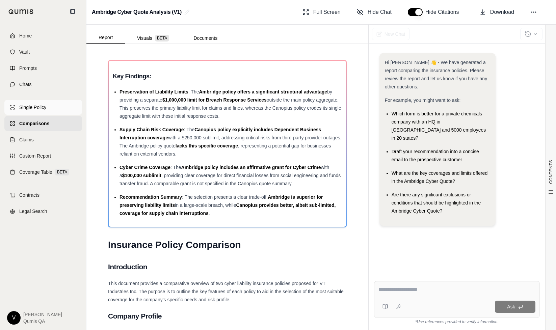  What do you see at coordinates (35, 156) in the screenshot?
I see `span: Custom Report` at bounding box center [35, 156].